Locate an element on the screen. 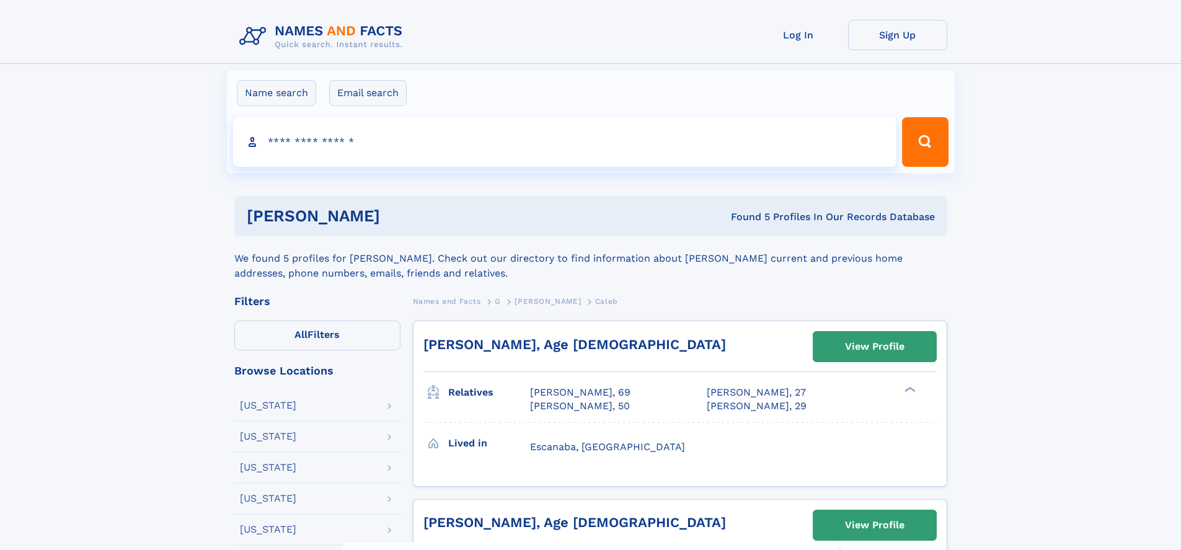  span: Caleb is located at coordinates (606, 301).